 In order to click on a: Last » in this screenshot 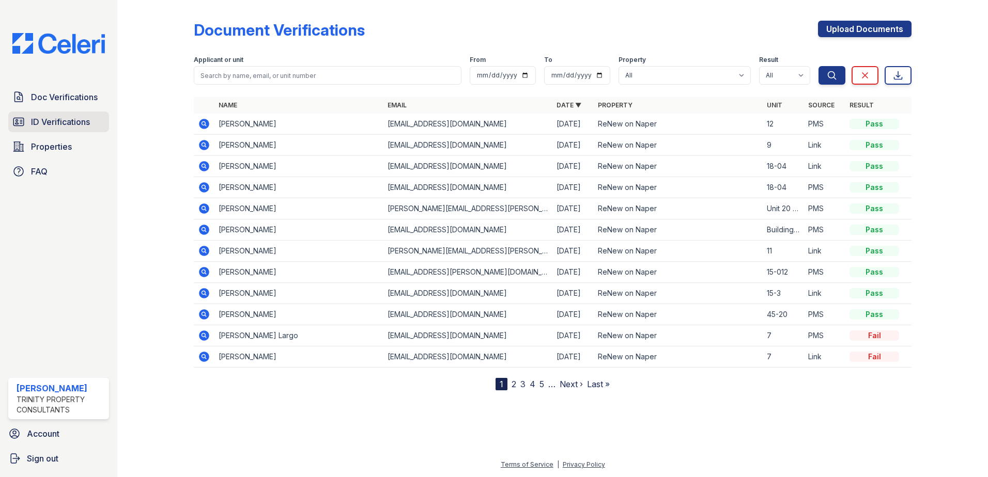, I will do `click(598, 384)`.